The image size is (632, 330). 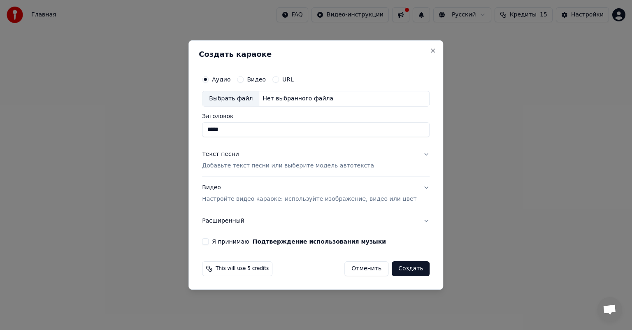 What do you see at coordinates (319, 241) in the screenshot?
I see `button: Я принимаю` at bounding box center [319, 241].